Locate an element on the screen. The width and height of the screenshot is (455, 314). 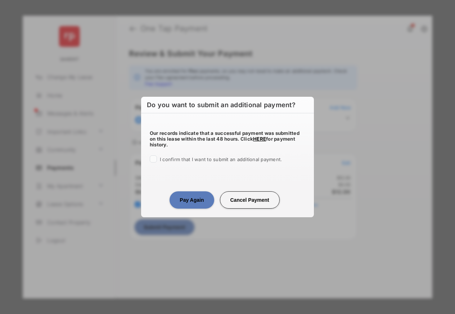
button: Cancel Payment is located at coordinates (250, 200).